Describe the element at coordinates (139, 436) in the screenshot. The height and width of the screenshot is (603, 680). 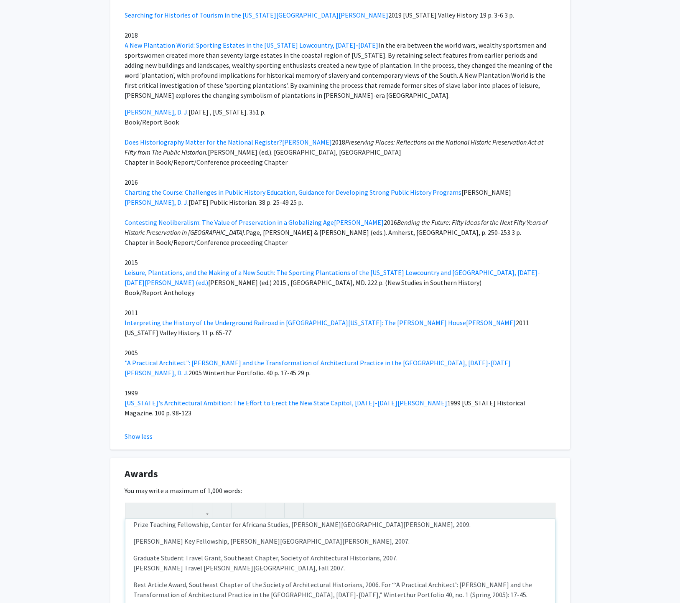
I see `button: Show less` at that location.